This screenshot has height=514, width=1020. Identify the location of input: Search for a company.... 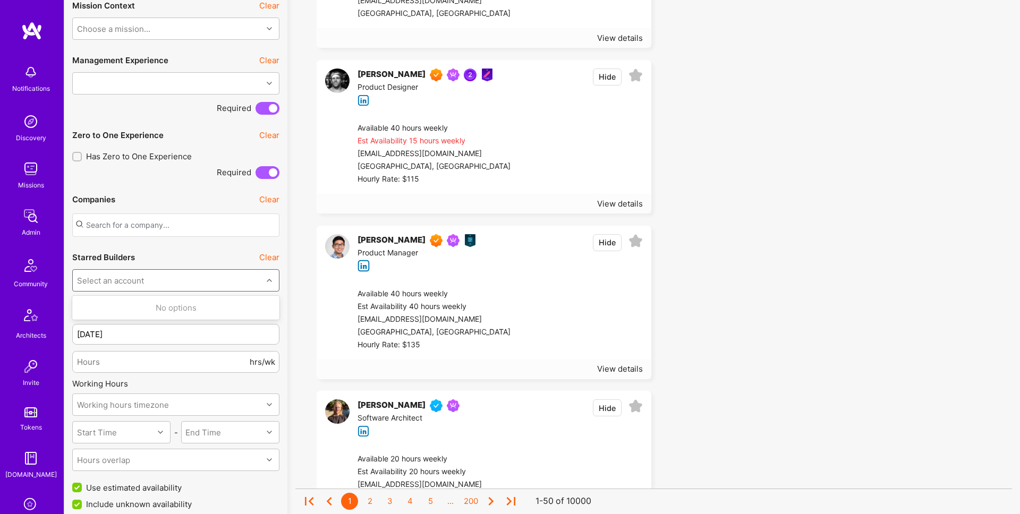
(176, 225).